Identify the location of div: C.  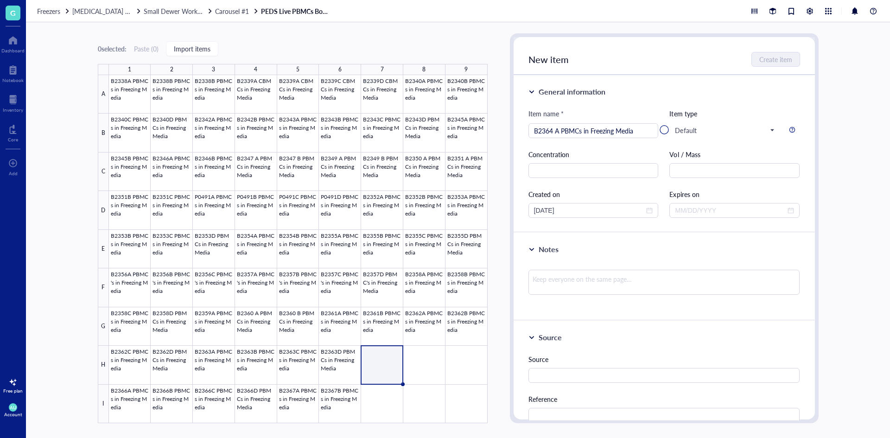
(103, 171).